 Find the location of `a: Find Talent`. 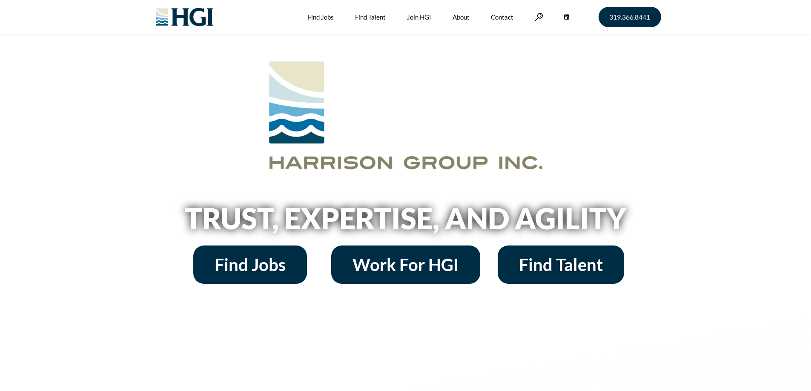

a: Find Talent is located at coordinates (561, 265).